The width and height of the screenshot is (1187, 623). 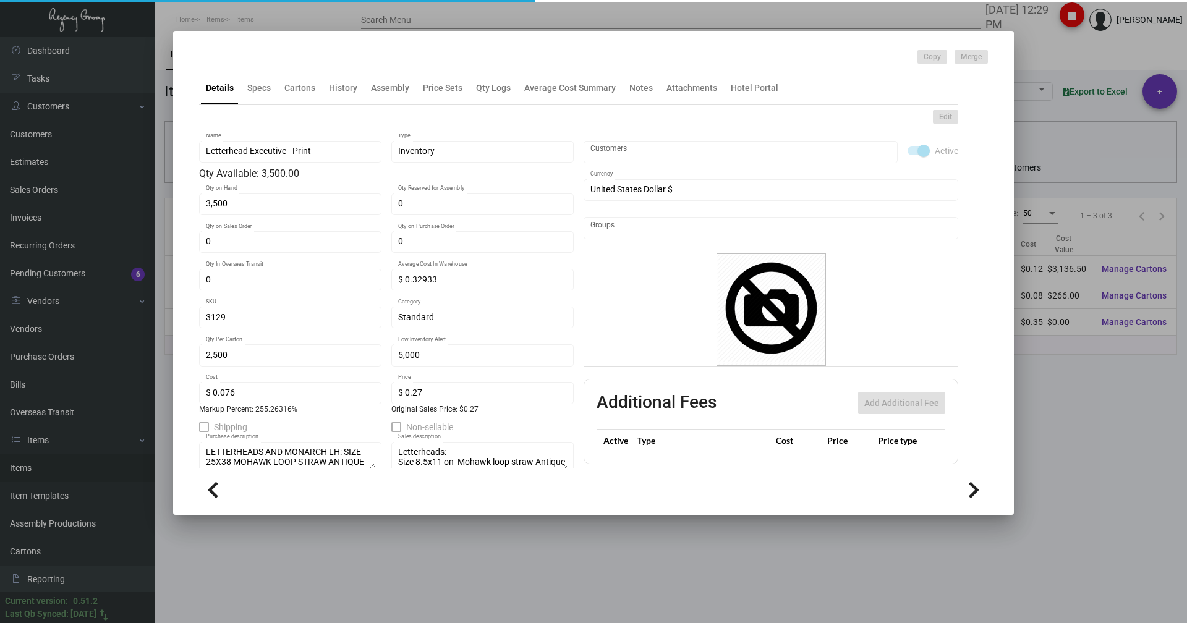 I want to click on div: Assembly, so click(x=390, y=88).